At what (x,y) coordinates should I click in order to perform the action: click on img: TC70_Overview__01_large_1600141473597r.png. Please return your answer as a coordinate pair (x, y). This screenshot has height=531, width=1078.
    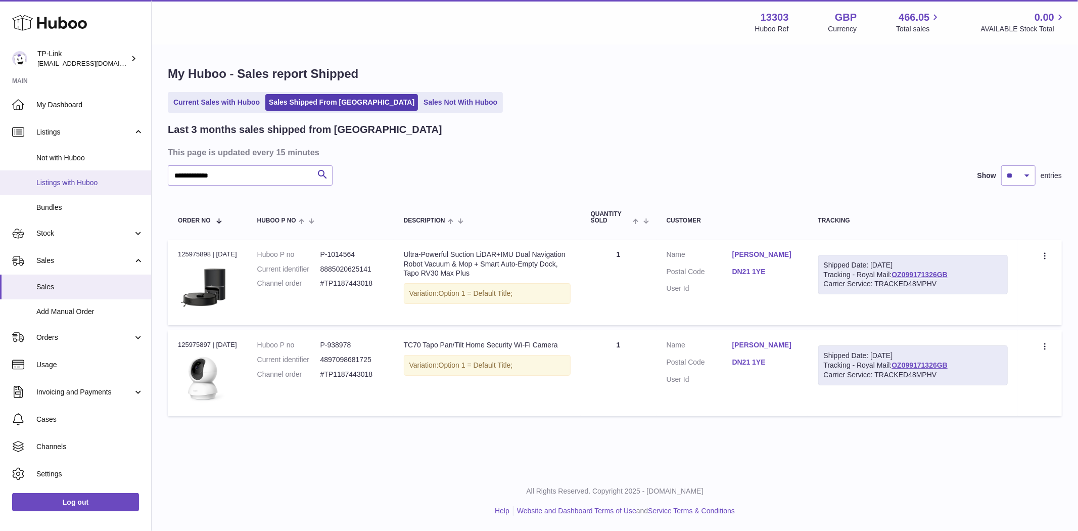
    Looking at the image, I should click on (203, 378).